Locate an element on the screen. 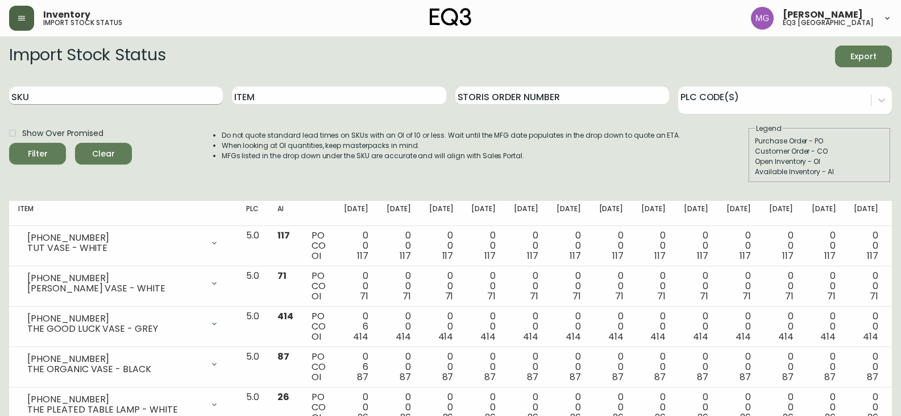 This screenshot has height=416, width=901. h2: Import Stock Status is located at coordinates (87, 56).